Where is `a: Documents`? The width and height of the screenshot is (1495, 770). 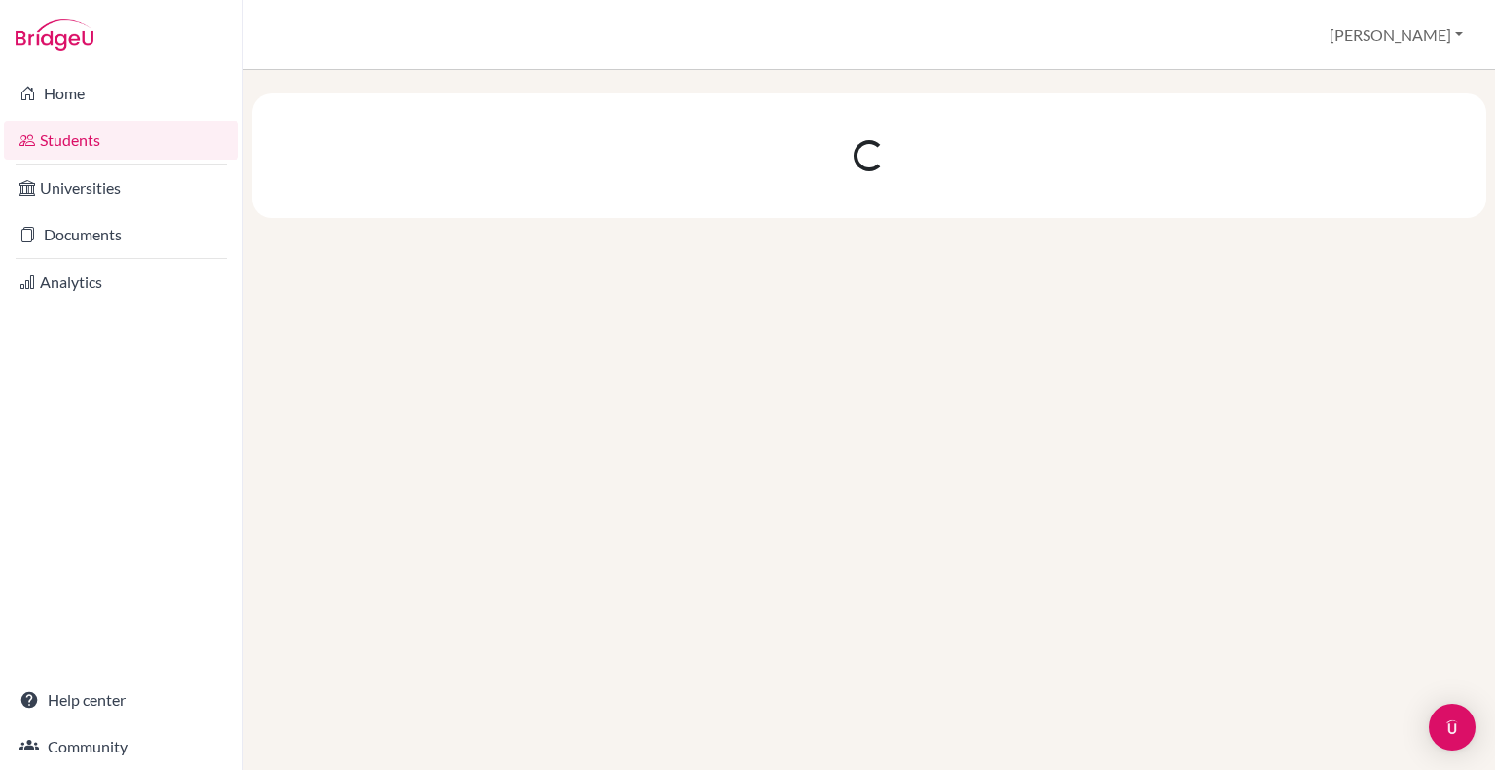
a: Documents is located at coordinates (121, 235).